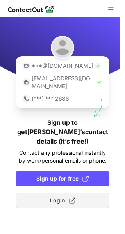  What do you see at coordinates (63, 201) in the screenshot?
I see `button: Login` at bounding box center [63, 201].